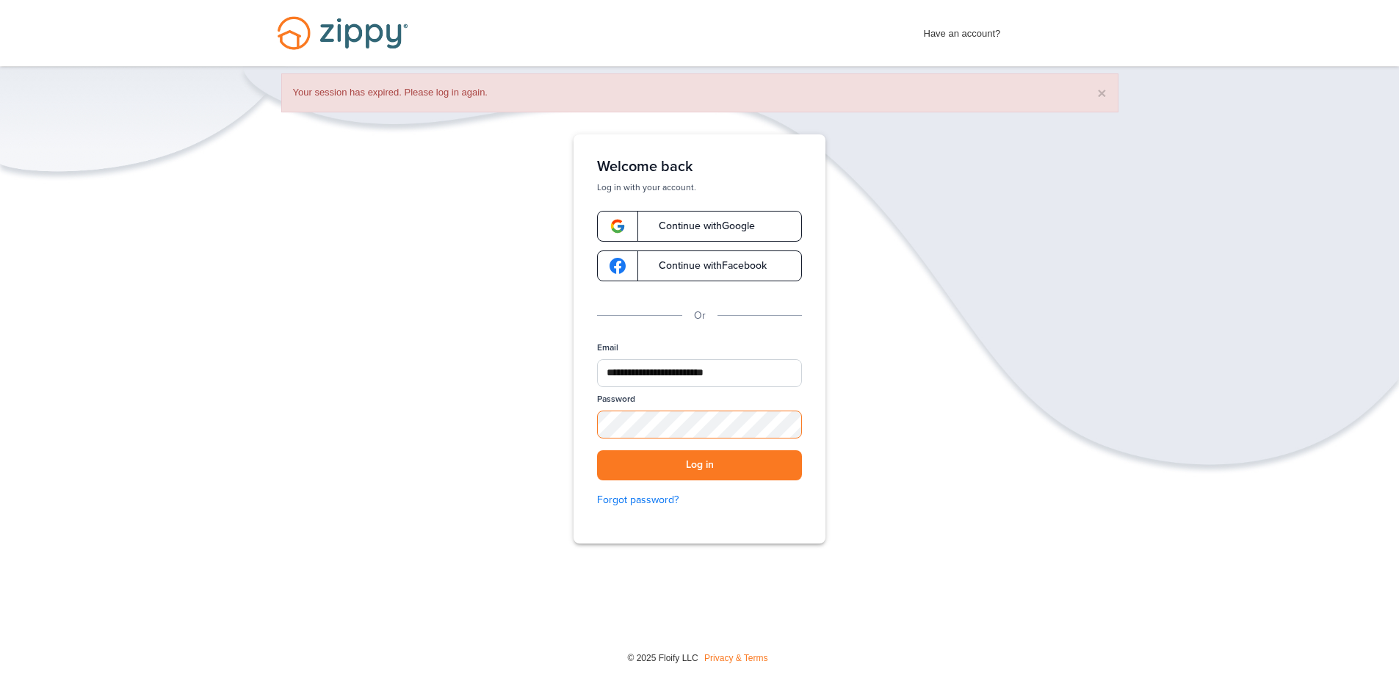  I want to click on p: Log in with your account., so click(699, 187).